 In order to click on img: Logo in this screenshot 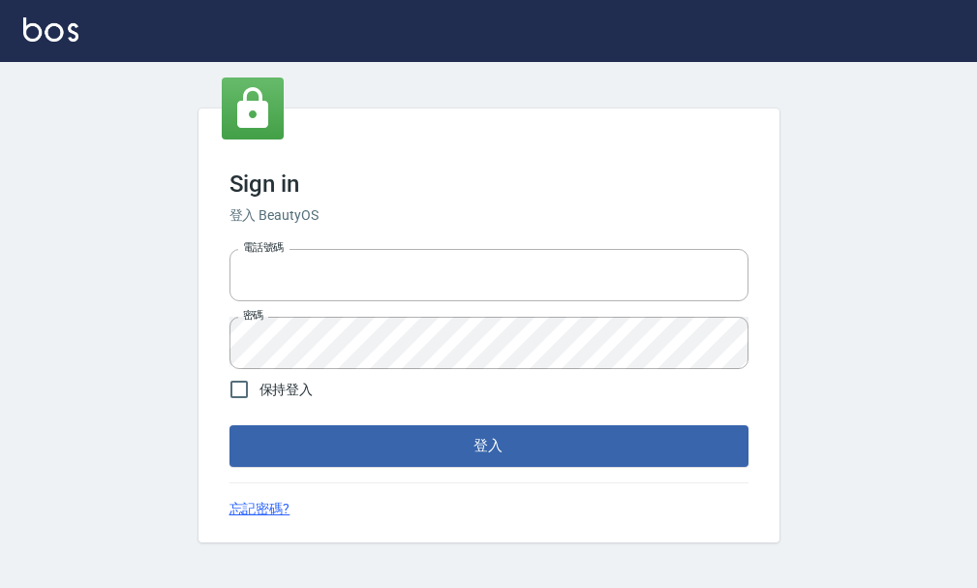, I will do `click(50, 29)`.